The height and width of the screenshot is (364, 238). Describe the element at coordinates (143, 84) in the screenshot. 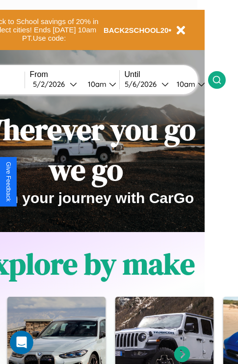

I see `div: 5 / 6 / 2026` at that location.